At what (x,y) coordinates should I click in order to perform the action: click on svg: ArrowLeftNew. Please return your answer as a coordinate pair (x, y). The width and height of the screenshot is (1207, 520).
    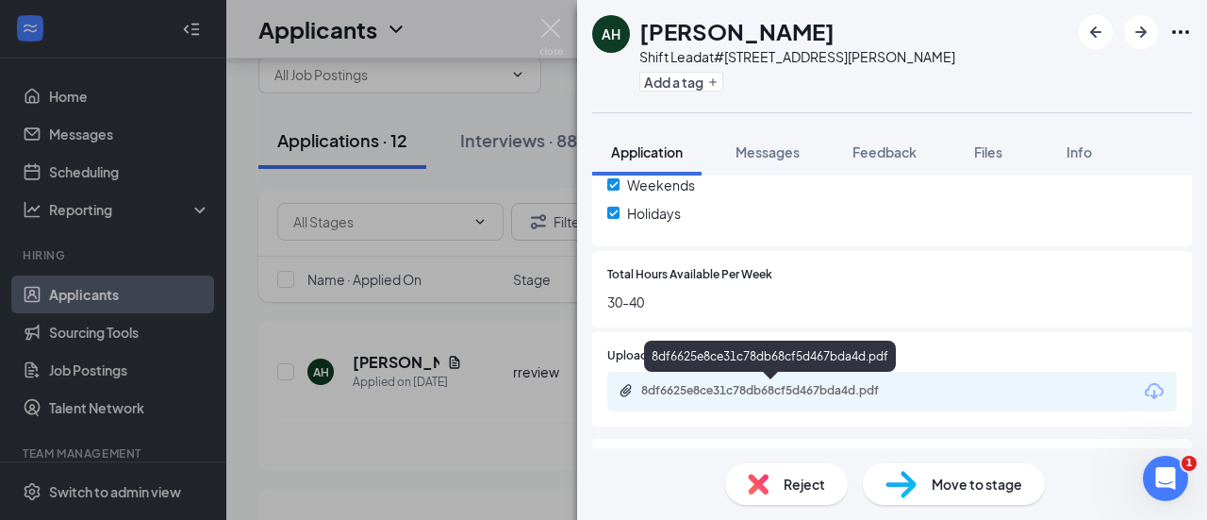
    Looking at the image, I should click on (1096, 32).